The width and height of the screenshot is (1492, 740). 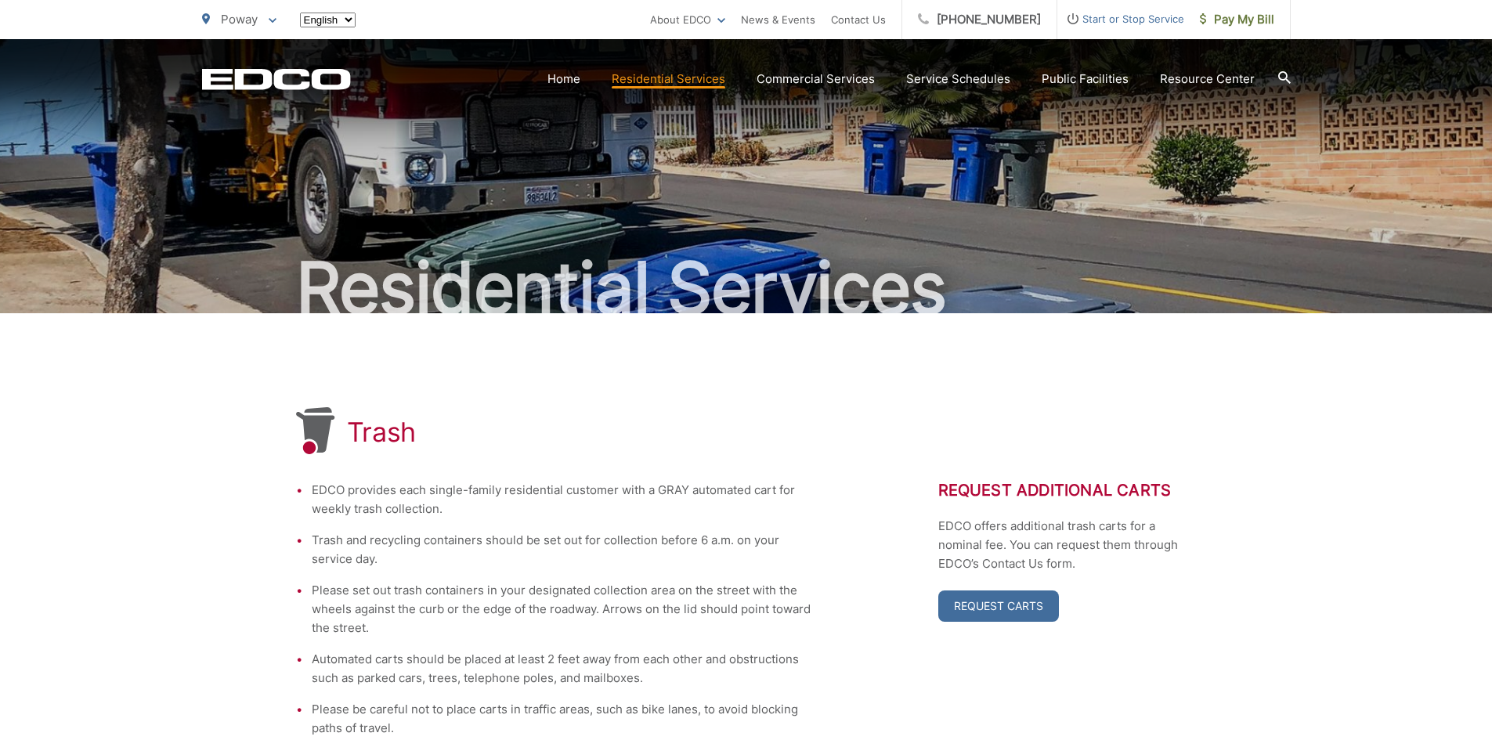 What do you see at coordinates (562, 719) in the screenshot?
I see `li: Please be careful not to place carts in traffic areas, such as bike lanes, to avoid blocking path...` at bounding box center [562, 719].